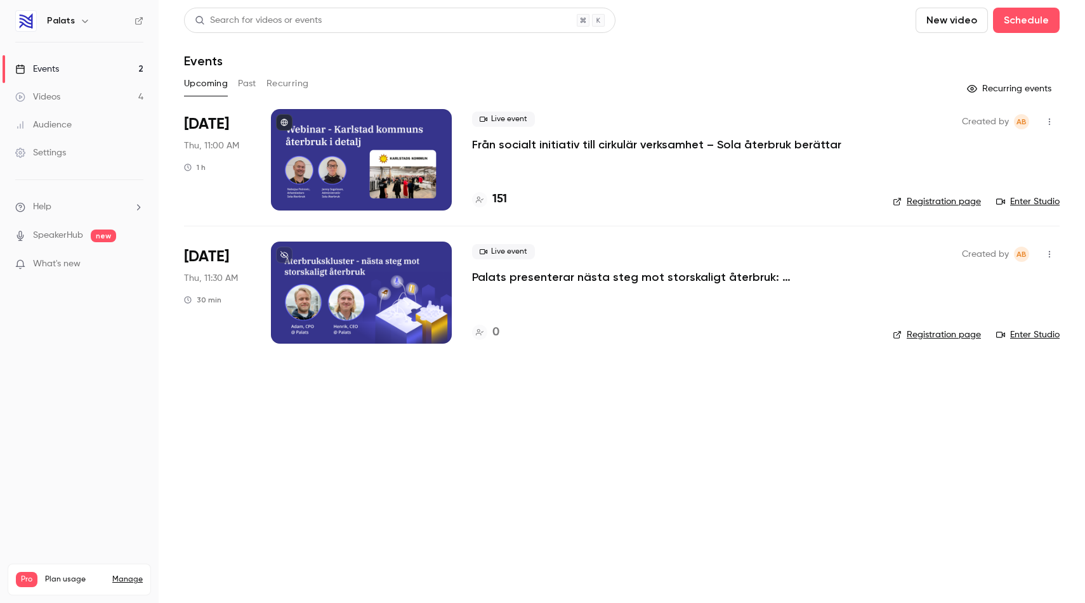  I want to click on button: Recurring, so click(287, 84).